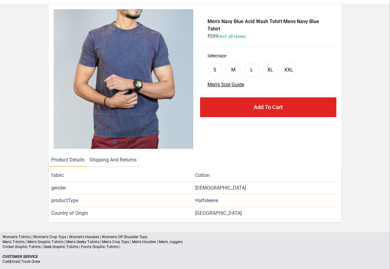  Describe the element at coordinates (226, 85) in the screenshot. I see `button: Men's Size Guide` at that location.